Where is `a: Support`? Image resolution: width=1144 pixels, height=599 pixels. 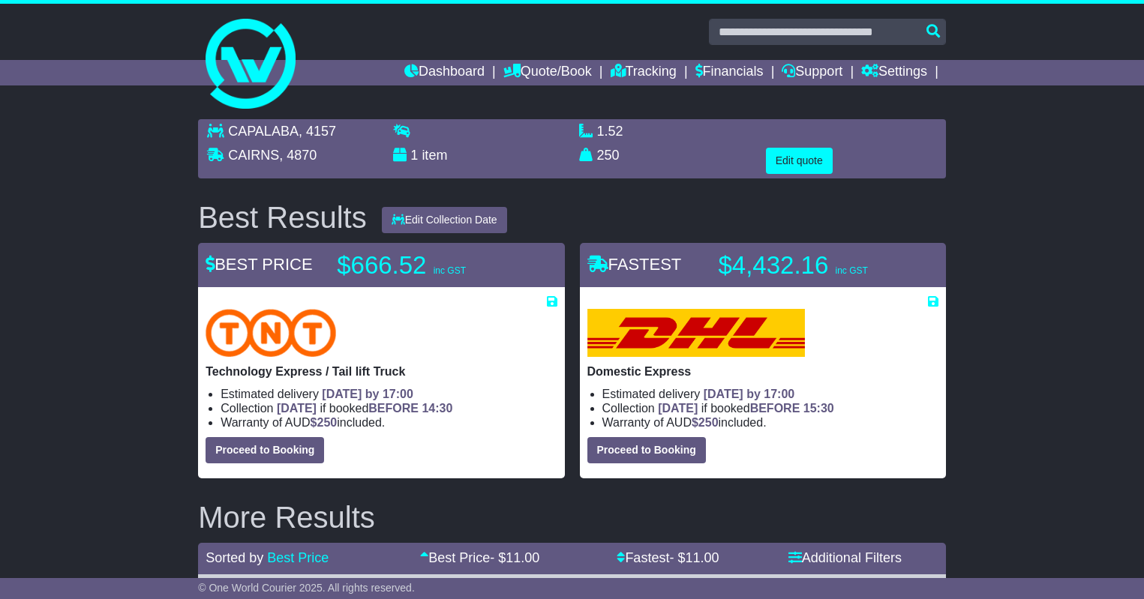
a: Support is located at coordinates (812, 73).